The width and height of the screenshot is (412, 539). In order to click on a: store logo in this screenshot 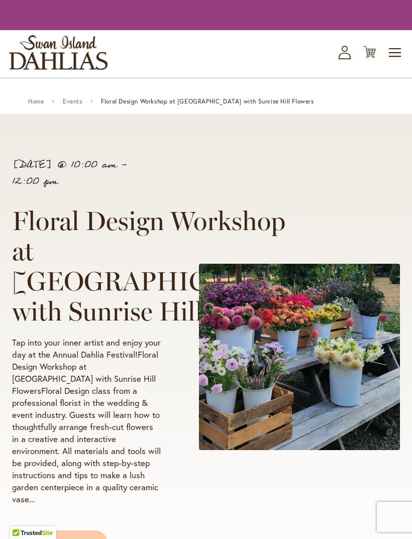, I will do `click(58, 52)`.